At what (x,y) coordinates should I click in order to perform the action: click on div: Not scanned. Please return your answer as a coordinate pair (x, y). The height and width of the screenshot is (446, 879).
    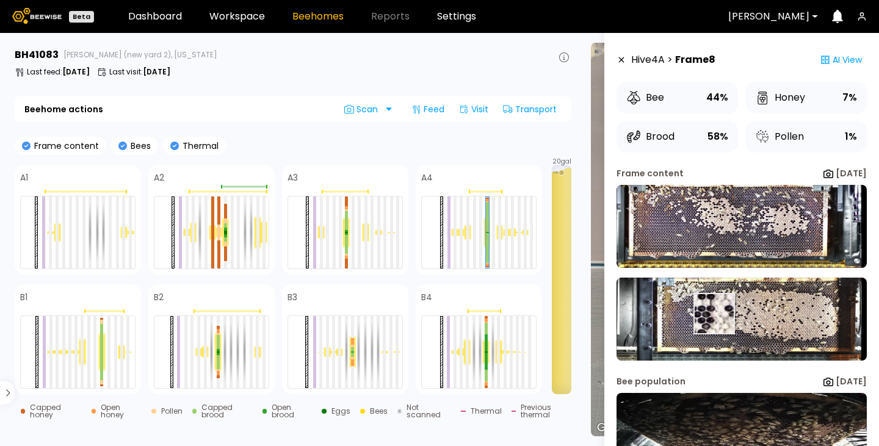
    Looking at the image, I should click on (428, 411).